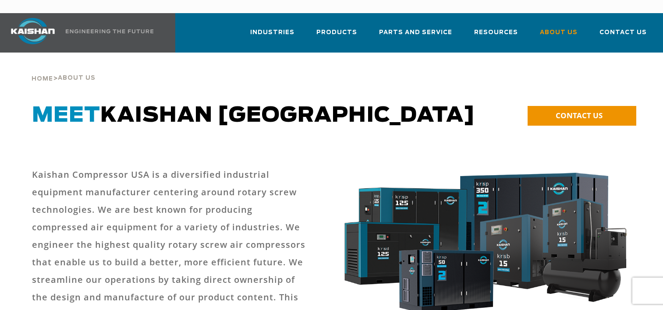  Describe the element at coordinates (559, 36) in the screenshot. I see `a: About Us` at that location.